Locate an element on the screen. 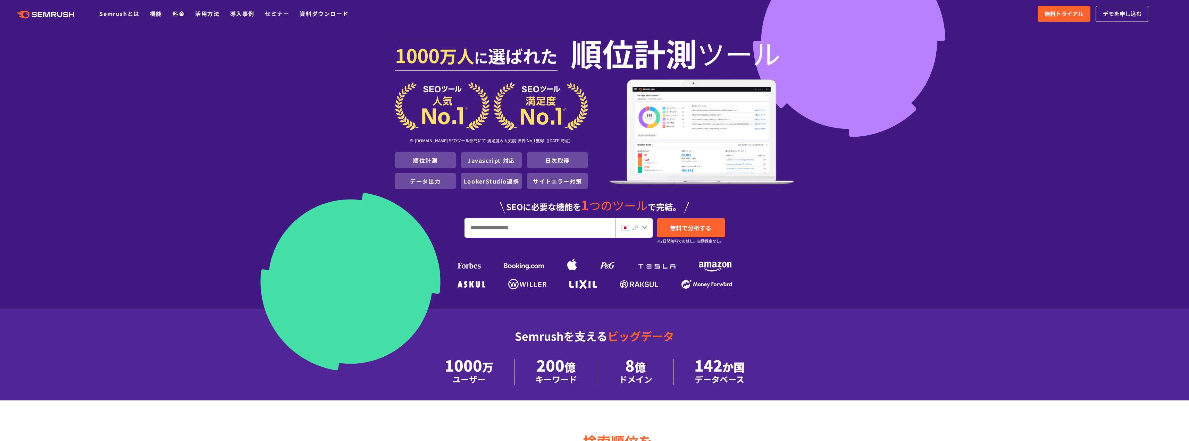 This screenshot has height=441, width=1189. a: 料金 is located at coordinates (178, 14).